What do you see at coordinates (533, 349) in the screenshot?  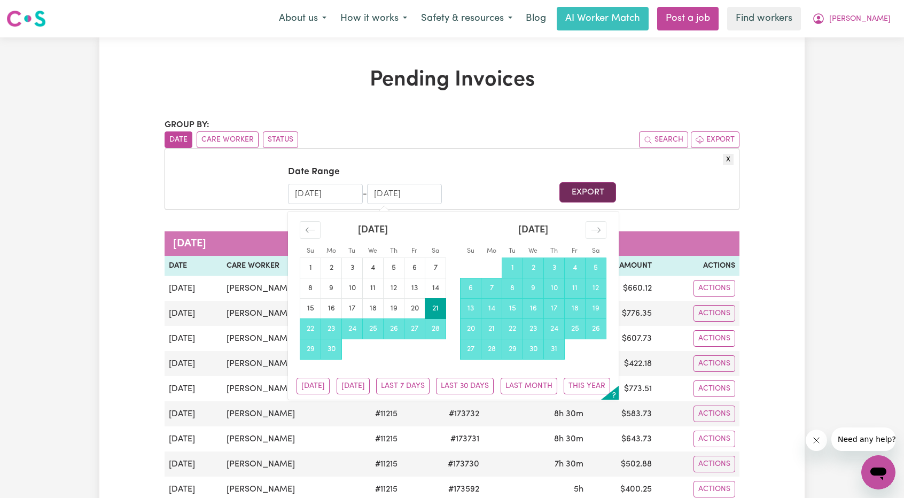 I see `td: Selected. Wednesday, July 30, 2025` at bounding box center [533, 349].